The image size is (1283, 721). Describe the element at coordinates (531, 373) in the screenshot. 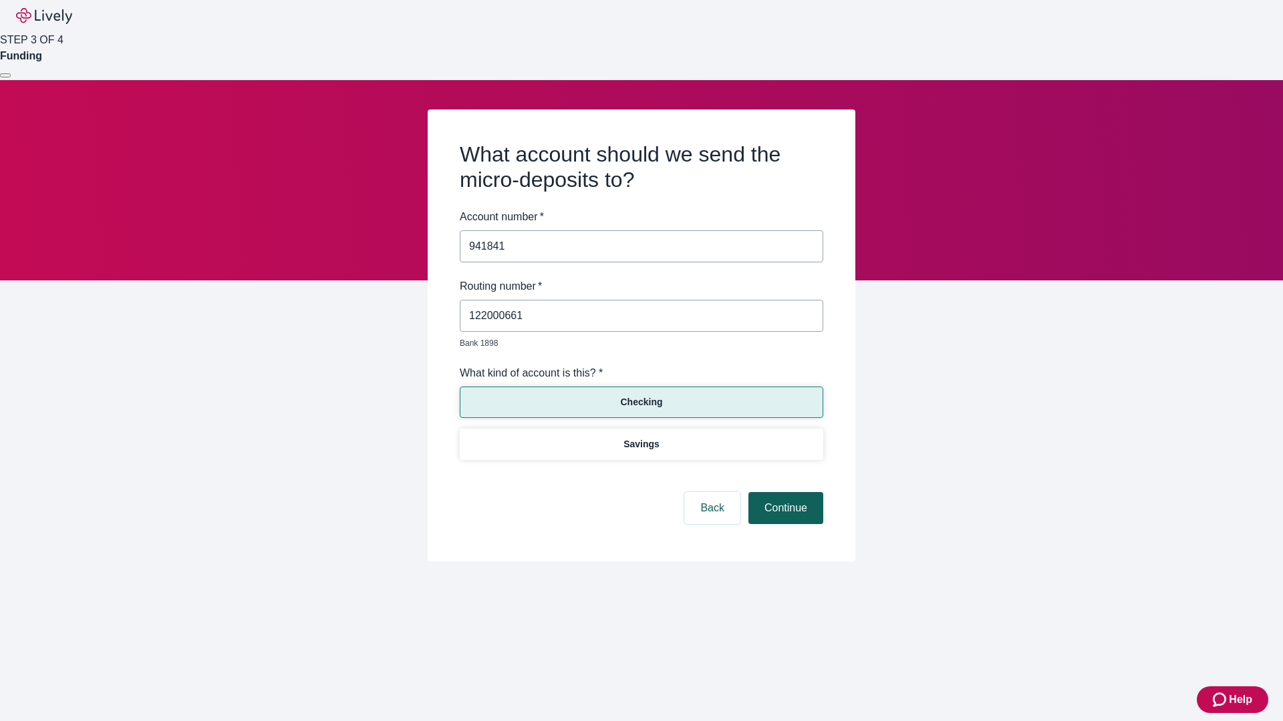

I see `label: What kind of account is this? *` at that location.